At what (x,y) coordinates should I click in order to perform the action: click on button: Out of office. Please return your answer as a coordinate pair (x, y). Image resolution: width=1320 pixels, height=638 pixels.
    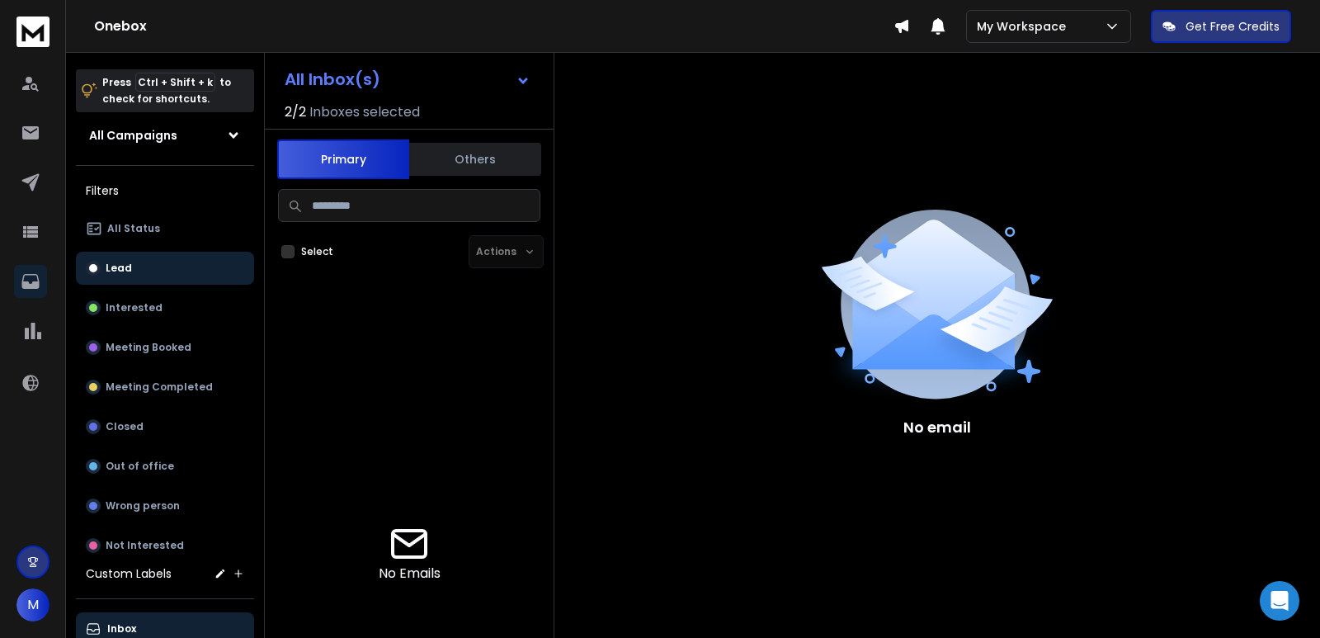
    Looking at the image, I should click on (165, 466).